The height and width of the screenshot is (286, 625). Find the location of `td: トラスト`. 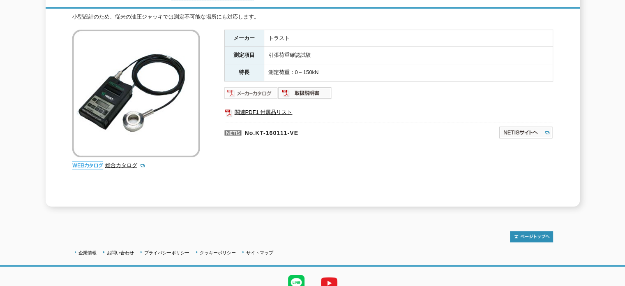

td: トラスト is located at coordinates (408, 38).